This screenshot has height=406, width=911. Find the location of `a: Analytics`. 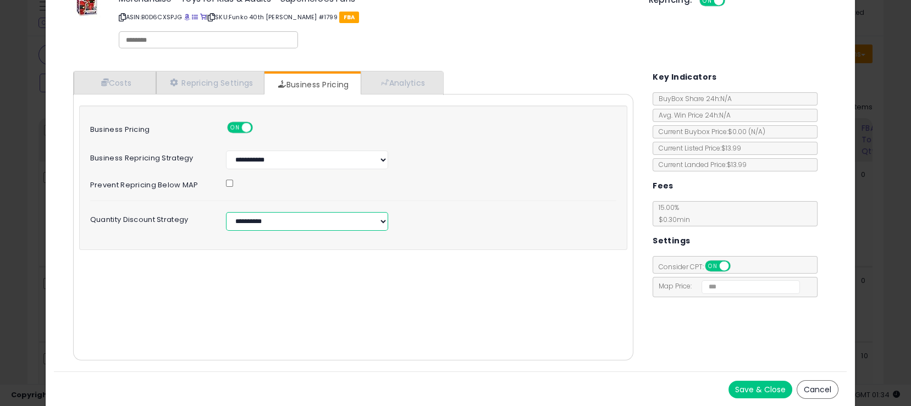

a: Analytics is located at coordinates (401, 82).